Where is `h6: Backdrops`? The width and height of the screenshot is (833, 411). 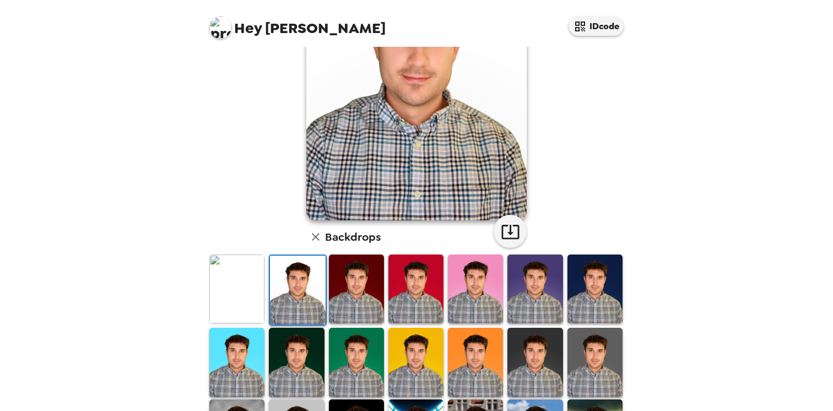 h6: Backdrops is located at coordinates (353, 237).